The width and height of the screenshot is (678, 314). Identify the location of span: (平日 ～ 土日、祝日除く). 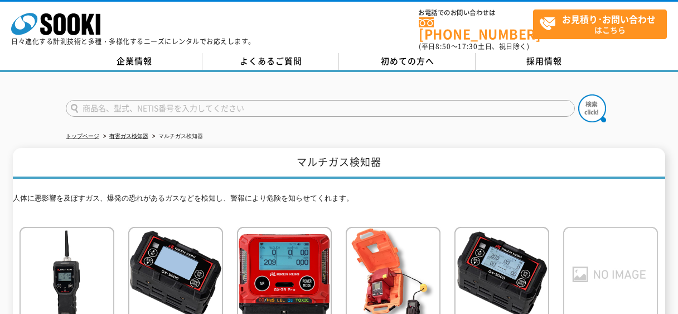
(474, 46).